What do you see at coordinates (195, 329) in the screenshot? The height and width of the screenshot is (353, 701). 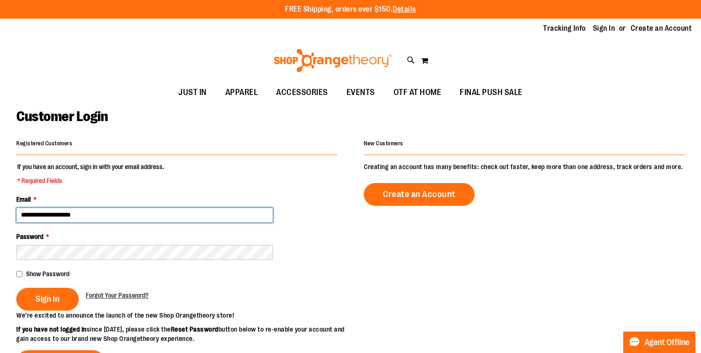 I see `strong: Reset Password` at bounding box center [195, 329].